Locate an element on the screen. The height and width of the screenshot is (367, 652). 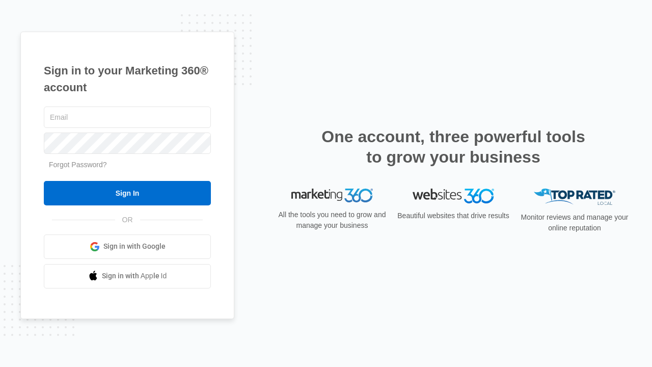
img: Websites 360 is located at coordinates (453, 195).